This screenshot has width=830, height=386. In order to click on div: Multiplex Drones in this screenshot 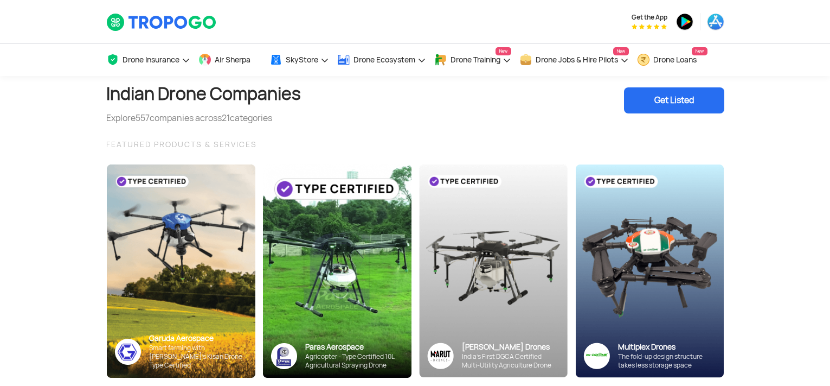, I will do `click(667, 347)`.